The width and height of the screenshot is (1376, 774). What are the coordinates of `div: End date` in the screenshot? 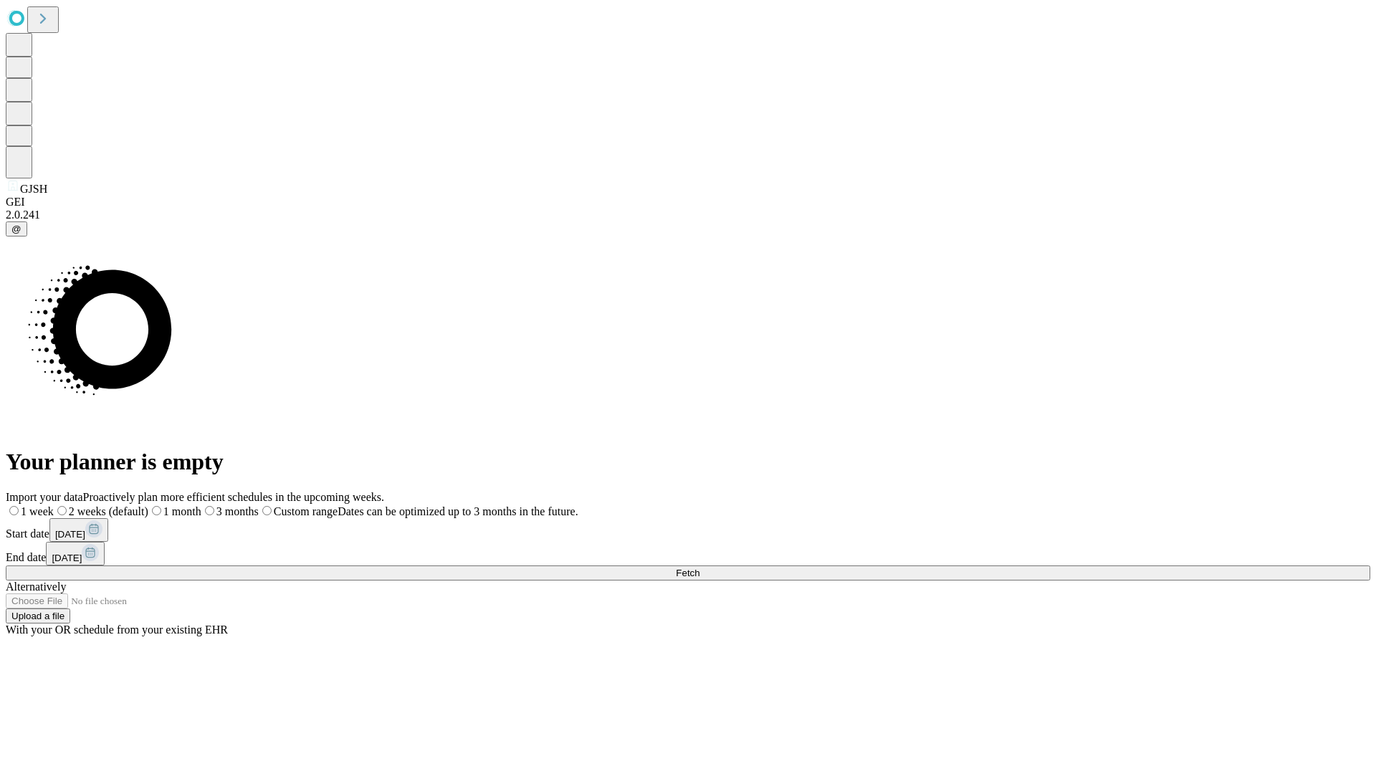 It's located at (688, 553).